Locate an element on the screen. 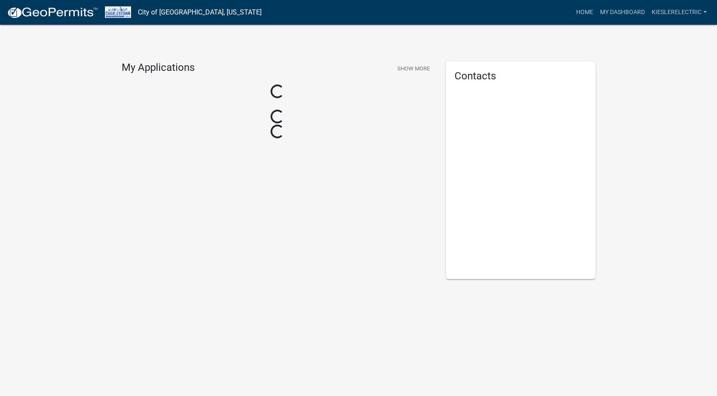 The image size is (717, 396). a: My Dashboard is located at coordinates (623, 12).